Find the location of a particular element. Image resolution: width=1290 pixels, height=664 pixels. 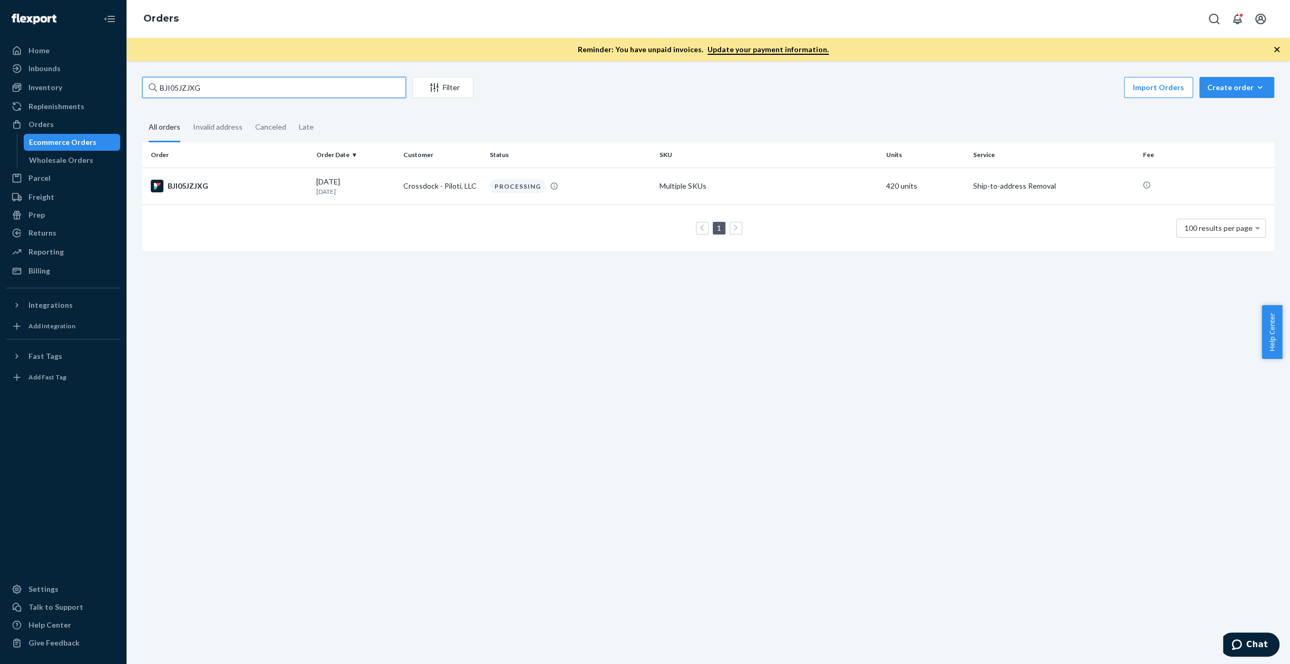

th: Service is located at coordinates (1053, 155).